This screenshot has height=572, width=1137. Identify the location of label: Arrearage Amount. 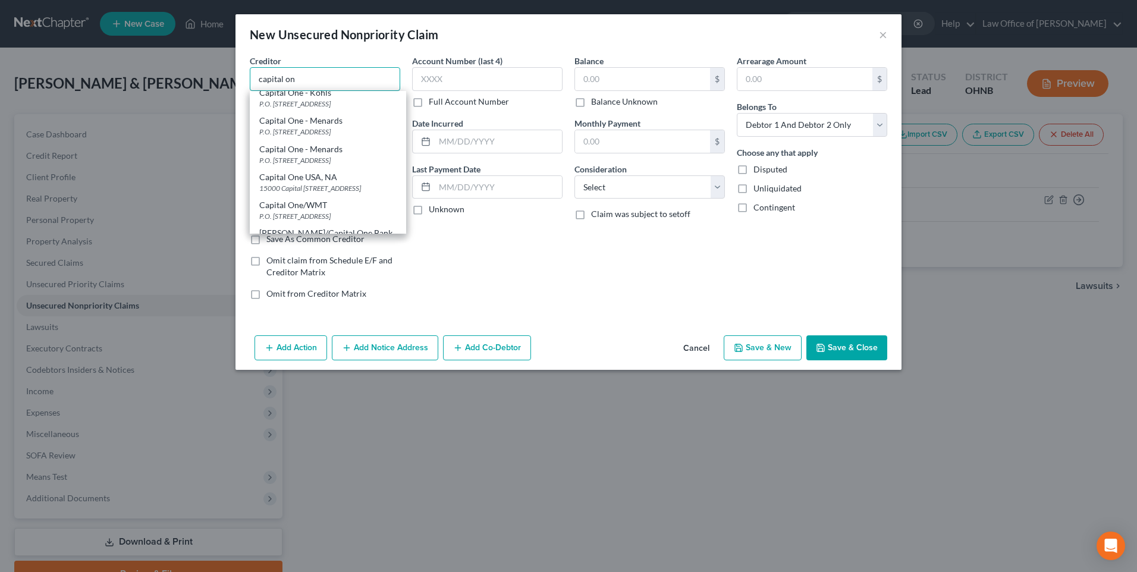
(771, 61).